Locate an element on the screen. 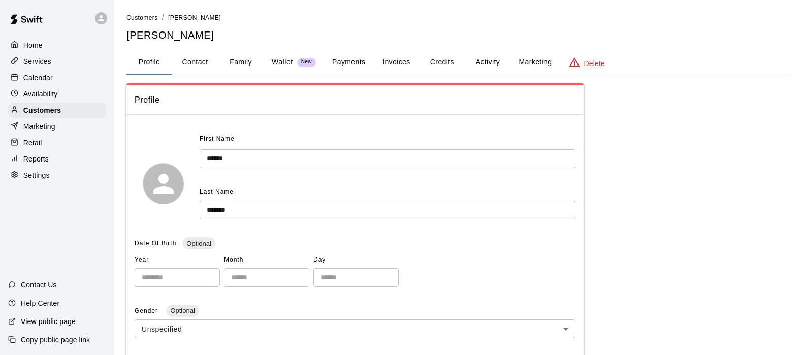 Image resolution: width=803 pixels, height=355 pixels. p: Contact Us is located at coordinates (39, 285).